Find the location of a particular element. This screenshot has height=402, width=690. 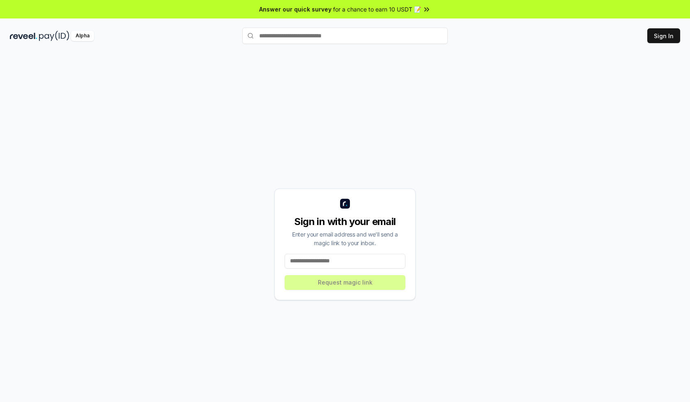

div: Alpha is located at coordinates (83, 36).